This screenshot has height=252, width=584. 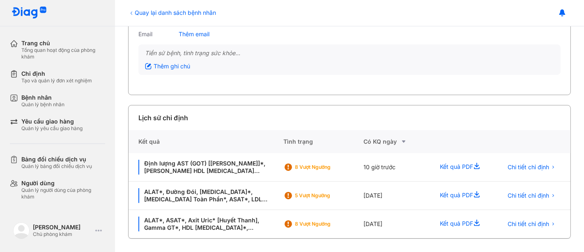 I want to click on div: Yêu cầu giao hàng, so click(x=52, y=121).